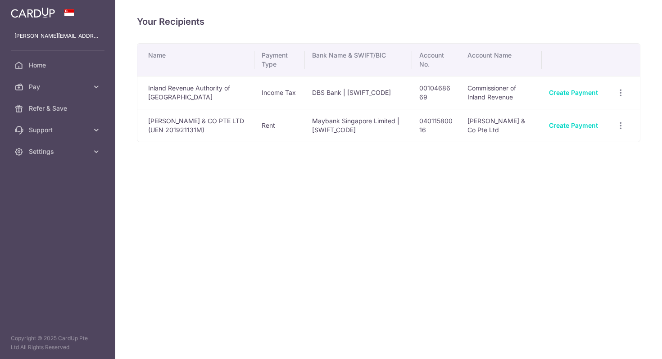 The height and width of the screenshot is (359, 662). I want to click on th: Account Name, so click(501, 60).